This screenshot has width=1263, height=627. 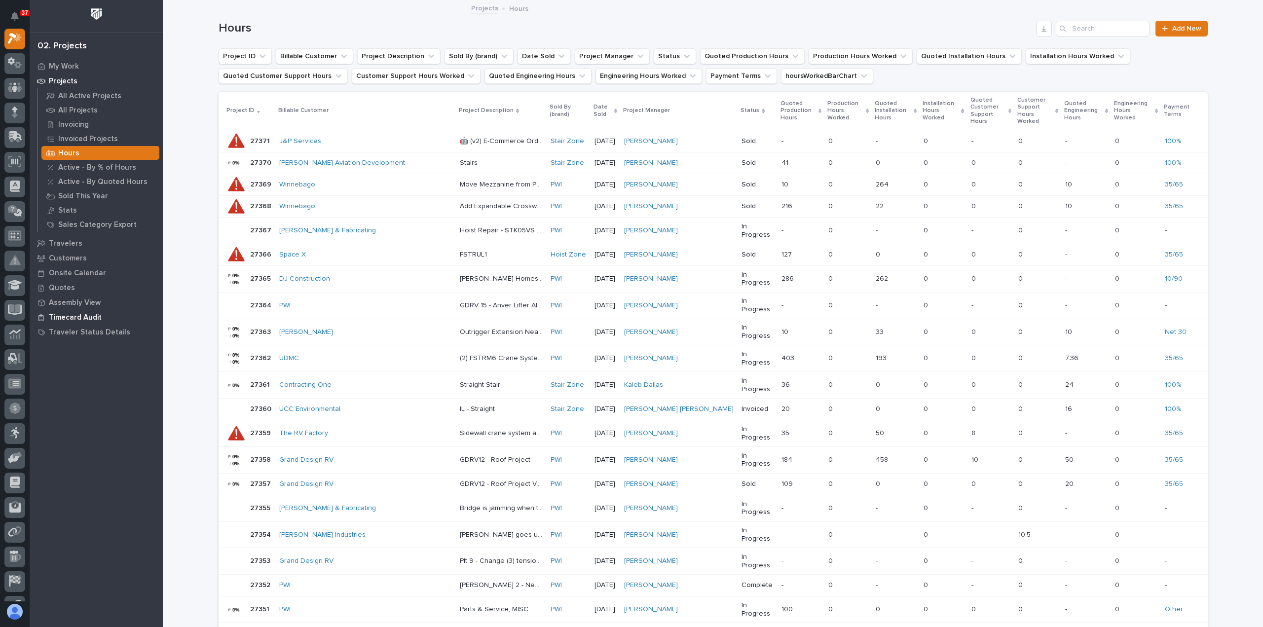 What do you see at coordinates (103, 182) in the screenshot?
I see `p: Active - By Quoted Hours` at bounding box center [103, 182].